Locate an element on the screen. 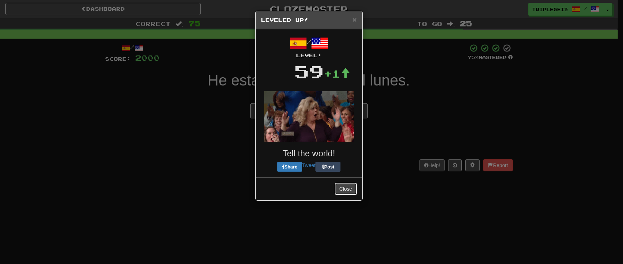  div: 59 is located at coordinates (309, 71).